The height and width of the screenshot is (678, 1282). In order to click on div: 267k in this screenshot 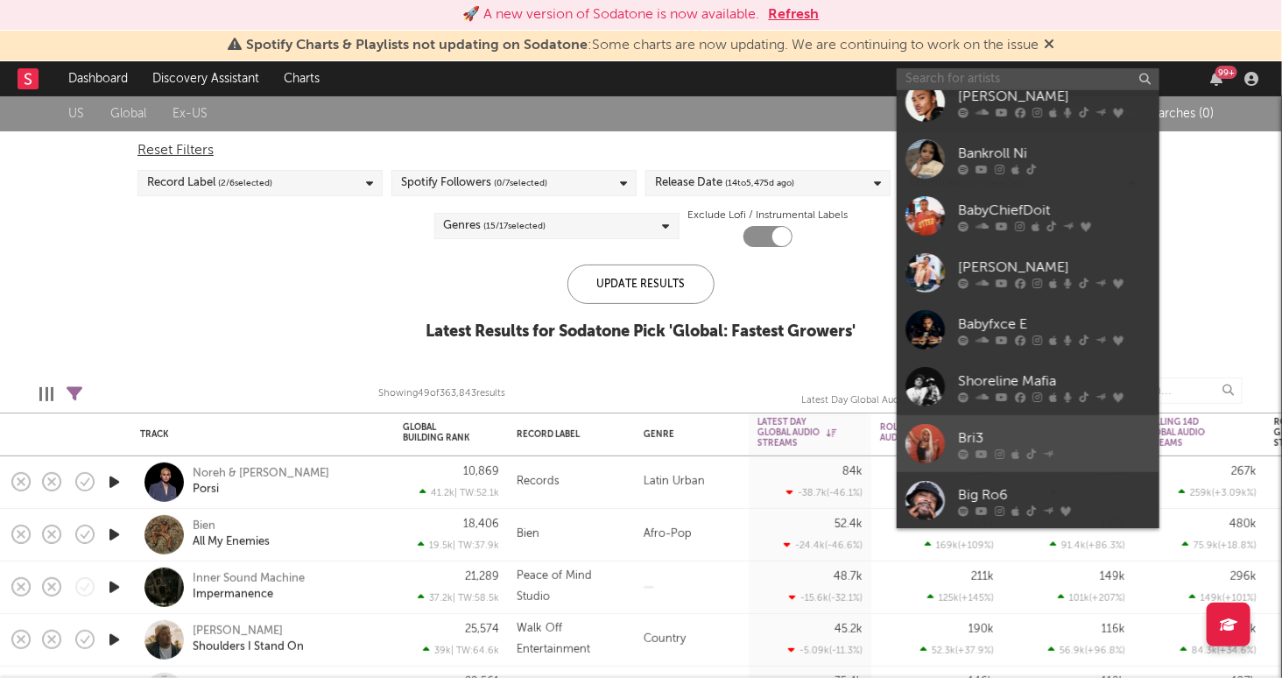, I will do `click(1243, 471)`.